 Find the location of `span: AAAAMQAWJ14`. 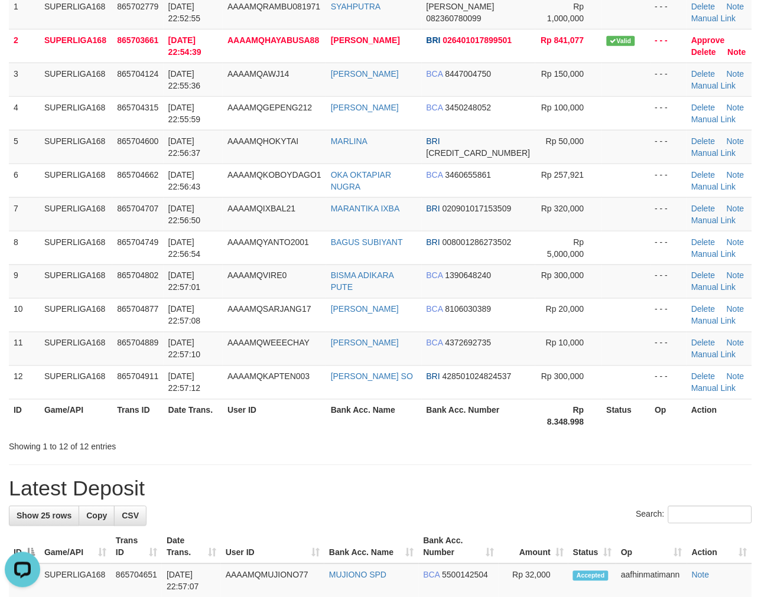

span: AAAAMQAWJ14 is located at coordinates (258, 74).